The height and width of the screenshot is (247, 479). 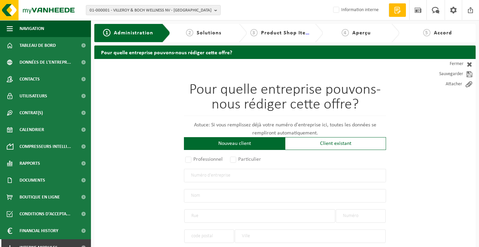 I want to click on span: 5, so click(x=427, y=33).